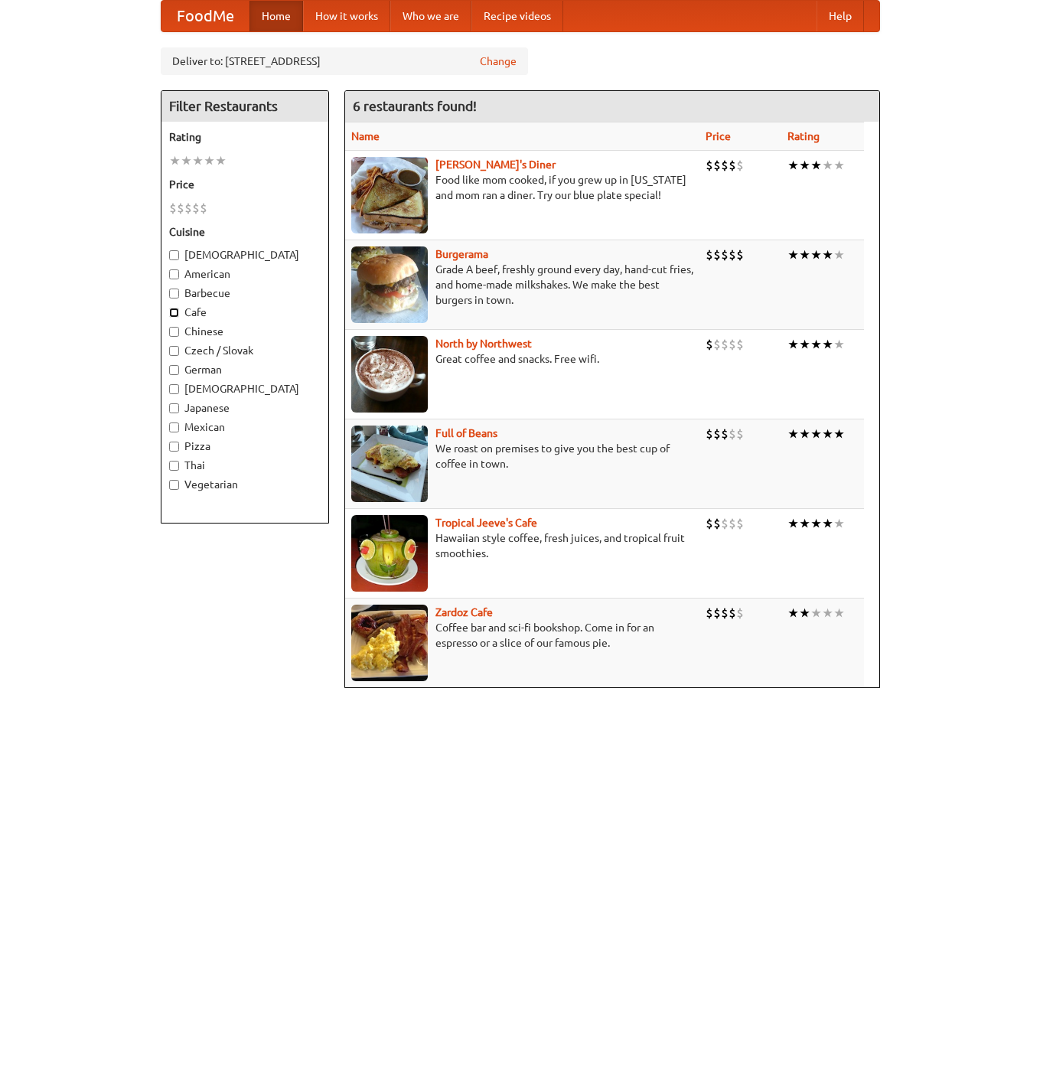 The image size is (1040, 1083). I want to click on p: Great coffee and snacks. Free wifi., so click(522, 359).